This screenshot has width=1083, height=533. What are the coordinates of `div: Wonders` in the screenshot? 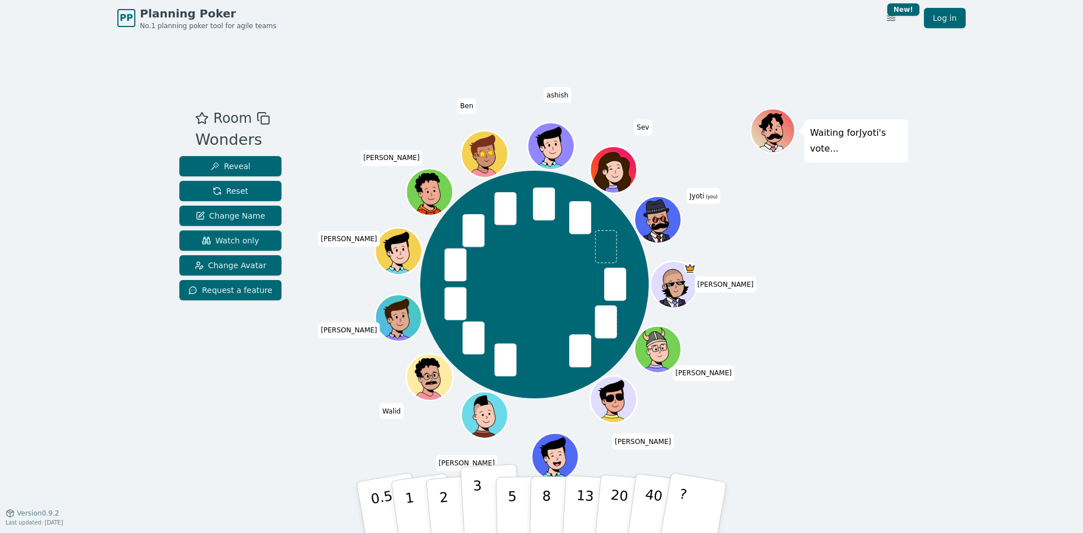 It's located at (232, 140).